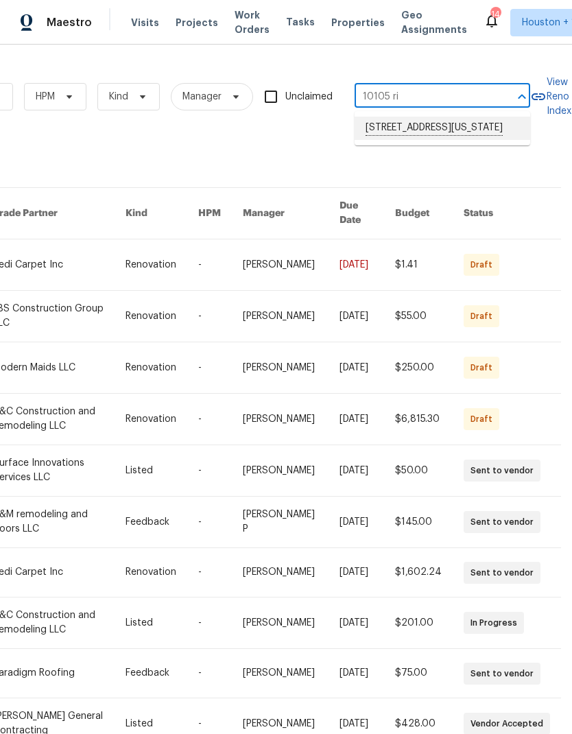 Image resolution: width=572 pixels, height=734 pixels. What do you see at coordinates (145, 23) in the screenshot?
I see `span: Visits` at bounding box center [145, 23].